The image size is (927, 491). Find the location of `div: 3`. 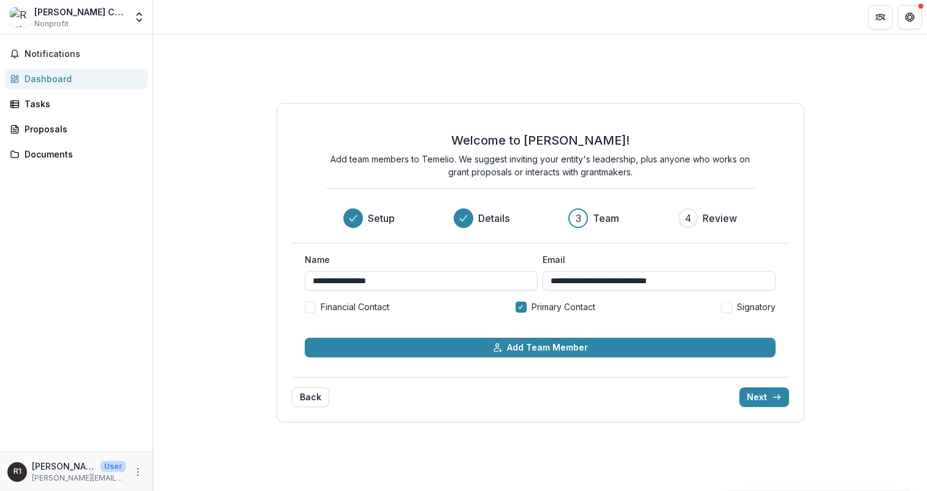

div: 3 is located at coordinates (578, 218).